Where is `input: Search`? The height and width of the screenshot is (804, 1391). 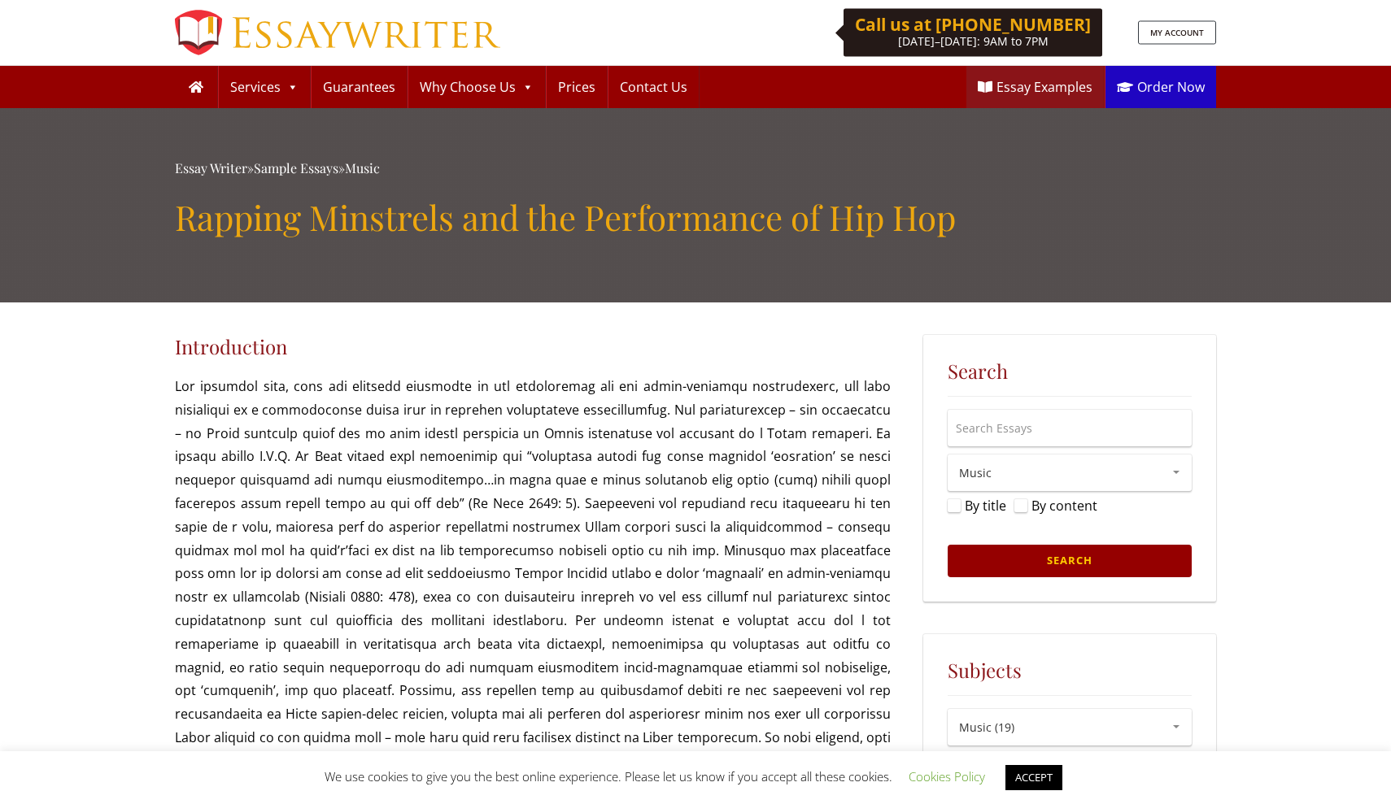 input: Search is located at coordinates (1070, 561).